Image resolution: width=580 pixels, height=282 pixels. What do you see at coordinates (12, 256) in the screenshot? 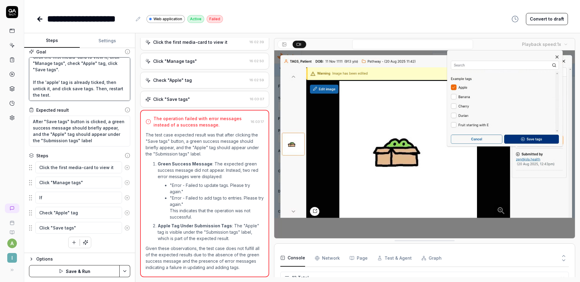
I see `button: I` at bounding box center [12, 256].